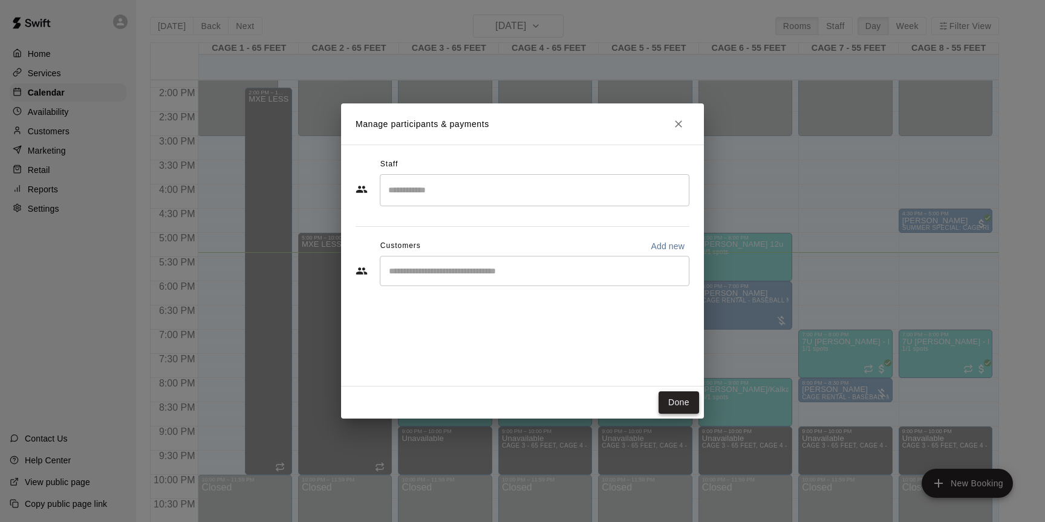 The height and width of the screenshot is (522, 1045). Describe the element at coordinates (362, 271) in the screenshot. I see `svg: Customers` at that location.